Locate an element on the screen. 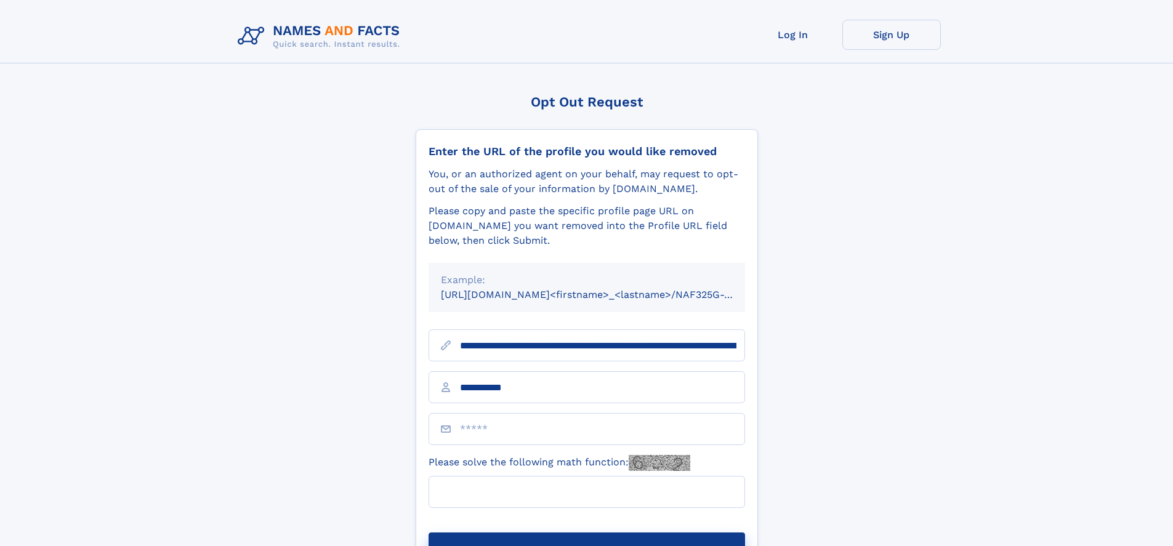 This screenshot has height=546, width=1173. label: Please solve the following math function: is located at coordinates (559, 463).